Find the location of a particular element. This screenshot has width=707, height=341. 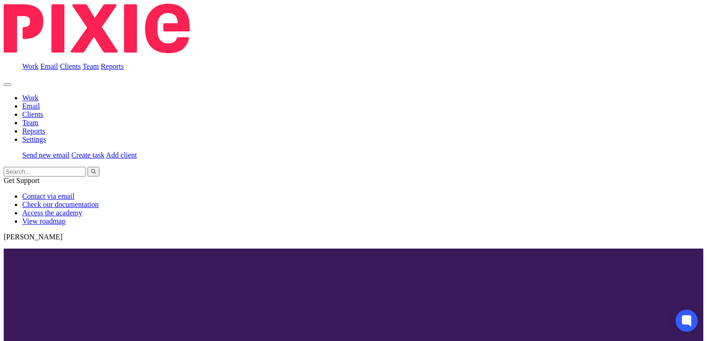

a: Settings is located at coordinates (34, 139).